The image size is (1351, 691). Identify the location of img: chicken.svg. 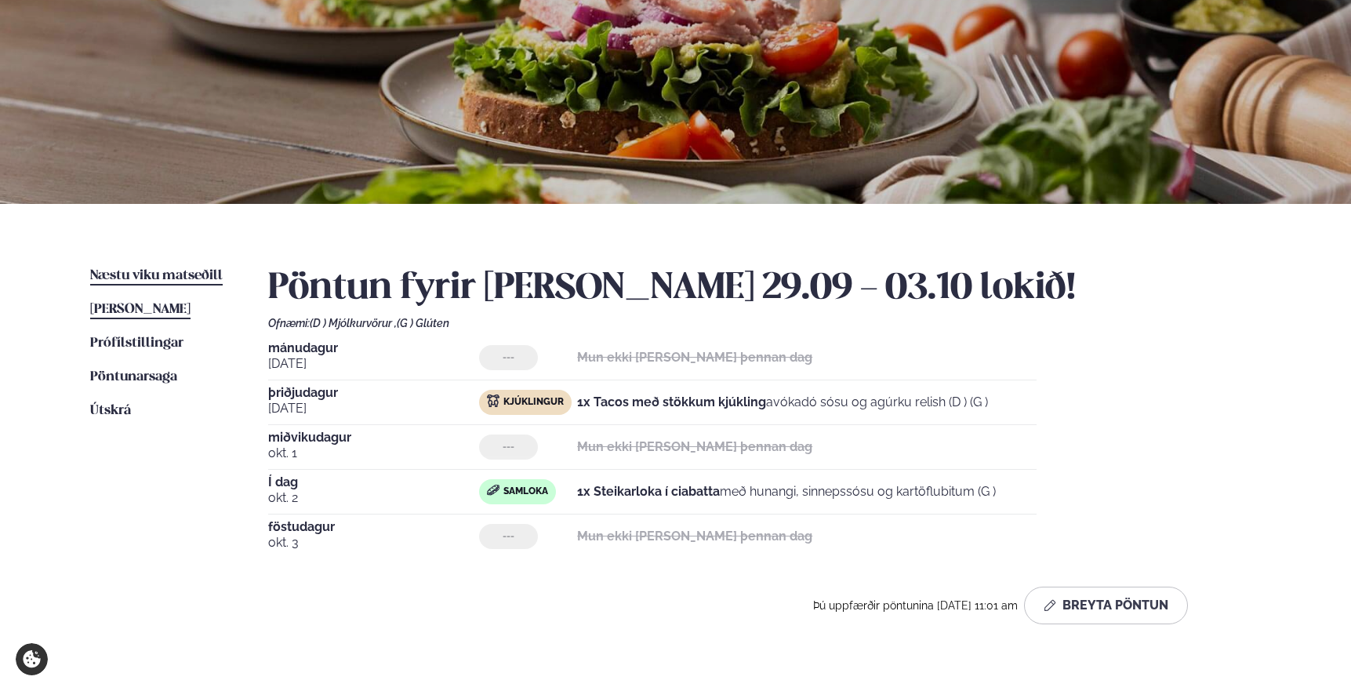
(493, 401).